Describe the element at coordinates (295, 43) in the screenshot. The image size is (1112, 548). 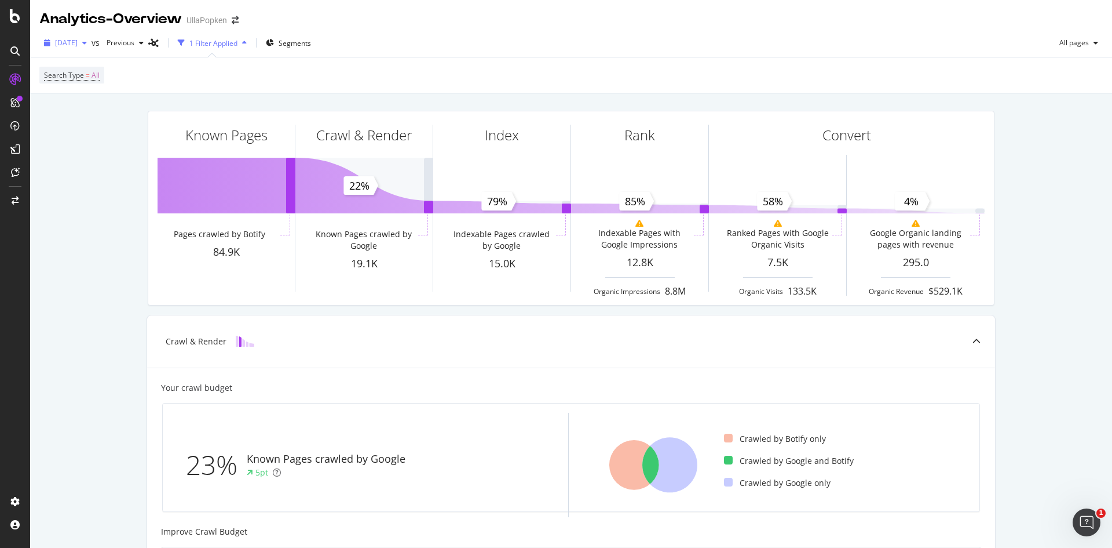
I see `span: Segments` at that location.